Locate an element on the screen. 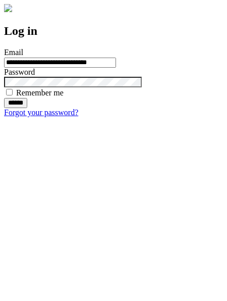 The height and width of the screenshot is (301, 227). h2: Log in is located at coordinates (114, 31).